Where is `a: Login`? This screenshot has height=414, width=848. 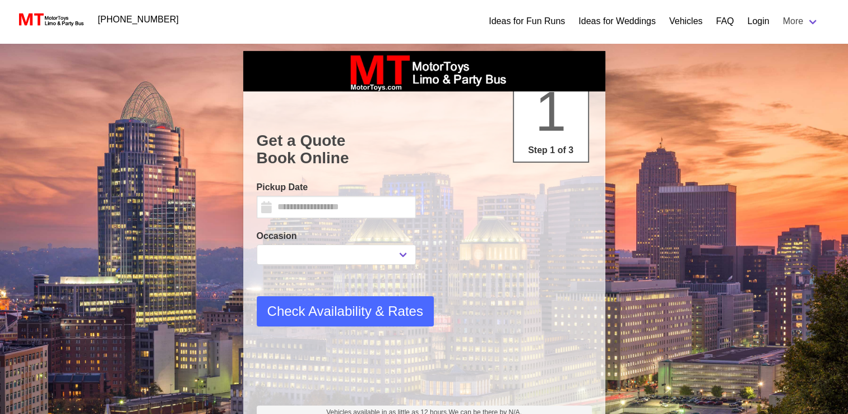 a: Login is located at coordinates (758, 21).